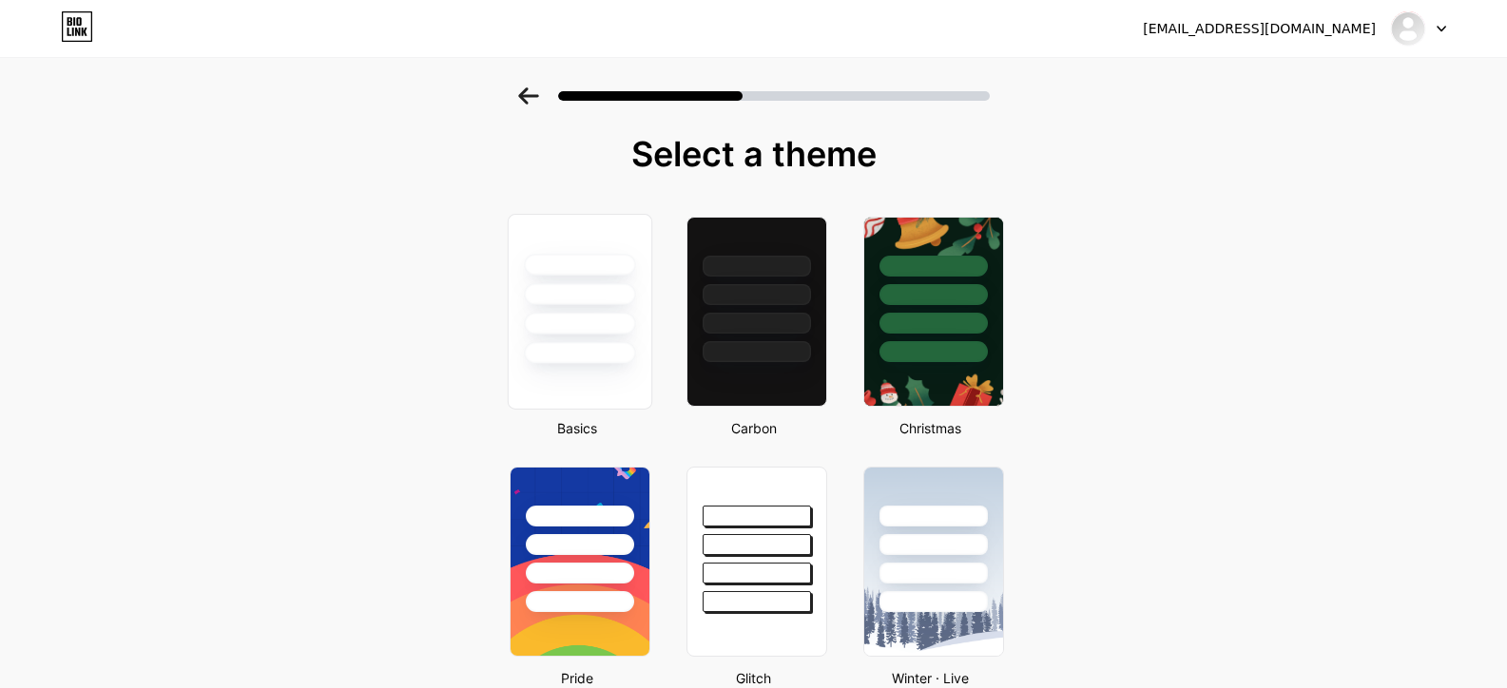 Image resolution: width=1507 pixels, height=688 pixels. Describe the element at coordinates (1408, 29) in the screenshot. I see `img: mrtrimpruning` at that location.